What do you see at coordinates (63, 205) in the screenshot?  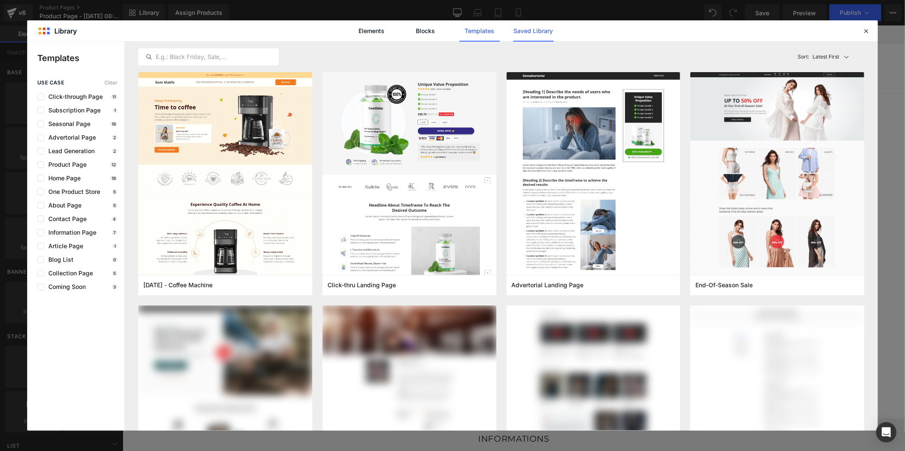 I see `span: About Page` at bounding box center [63, 205].